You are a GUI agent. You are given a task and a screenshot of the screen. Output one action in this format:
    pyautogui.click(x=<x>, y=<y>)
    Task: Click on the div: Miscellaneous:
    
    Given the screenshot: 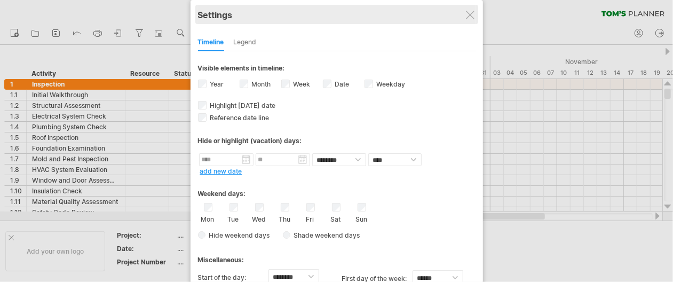 What is the action you would take?
    pyautogui.click(x=337, y=256)
    